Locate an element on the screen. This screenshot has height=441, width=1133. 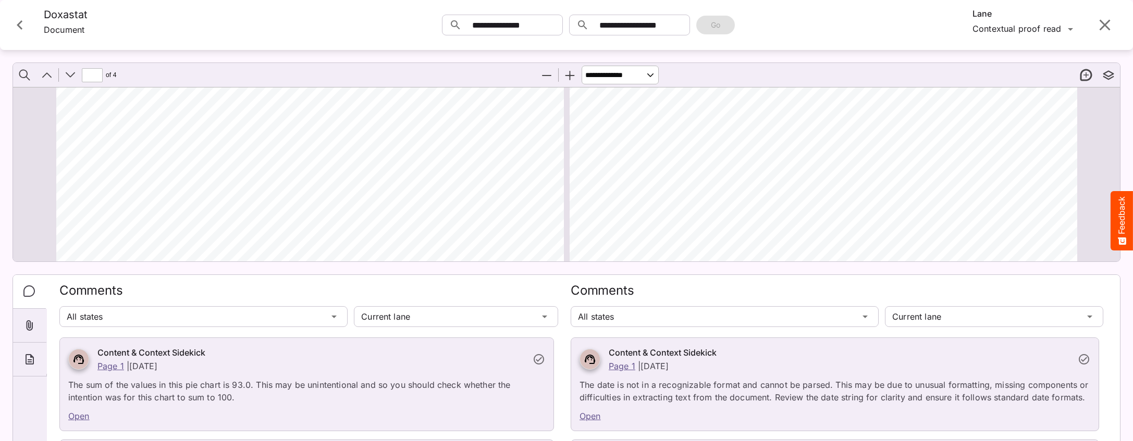
span: Address: is located at coordinates (172, 122).